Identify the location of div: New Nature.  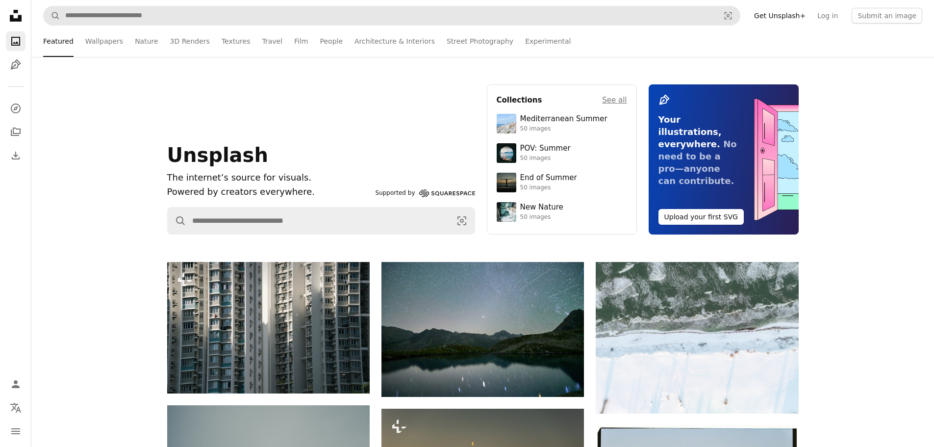
(542, 207).